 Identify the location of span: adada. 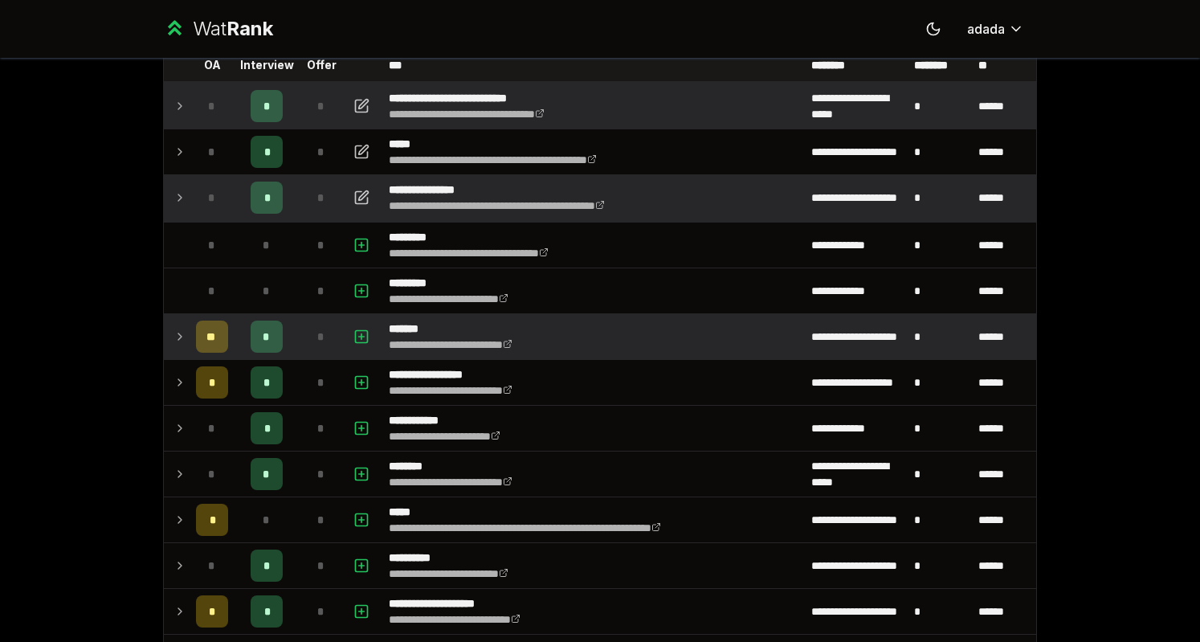
(986, 29).